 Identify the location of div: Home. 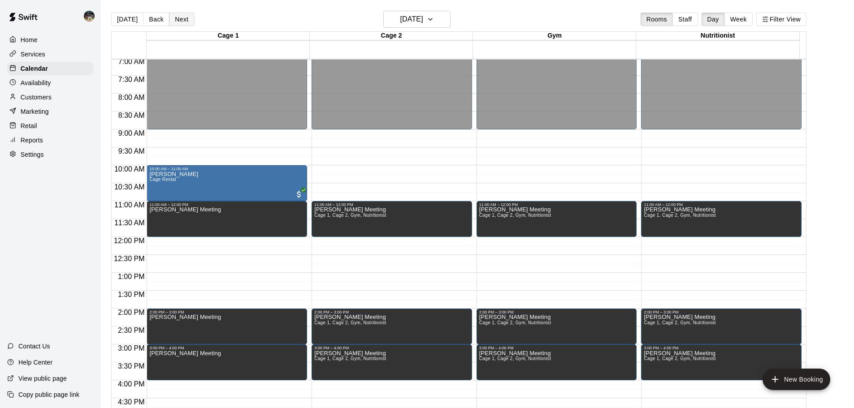
(50, 40).